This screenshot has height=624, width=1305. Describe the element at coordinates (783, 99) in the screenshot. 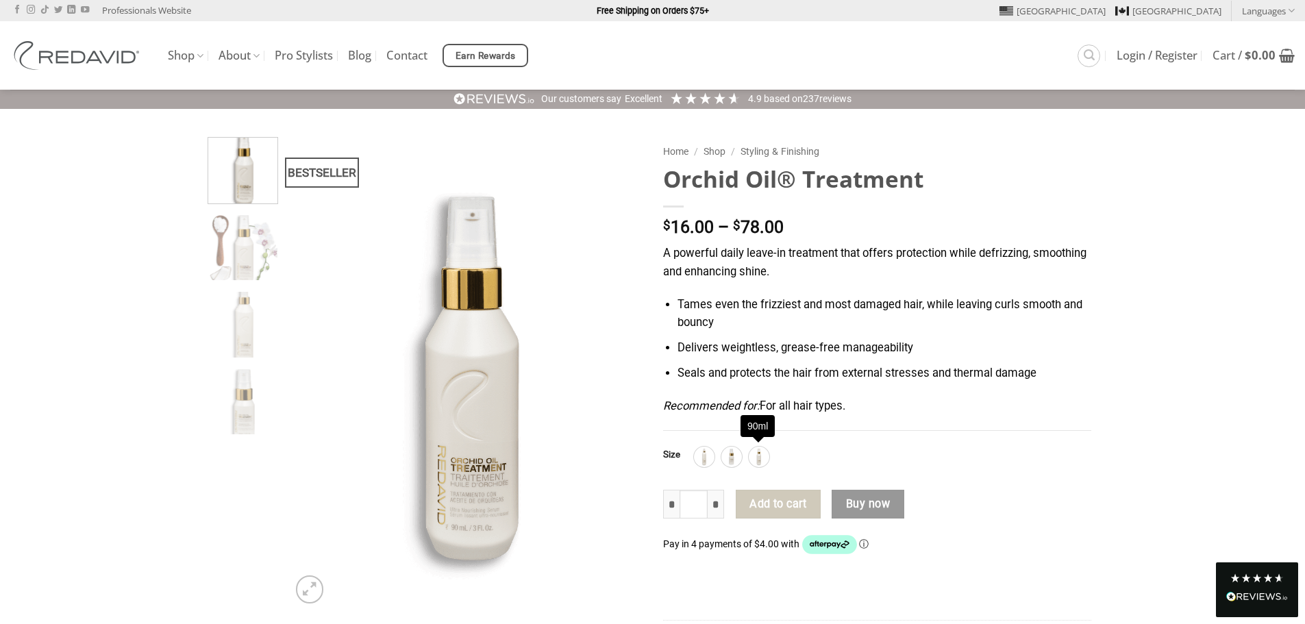

I see `span: Based on` at that location.